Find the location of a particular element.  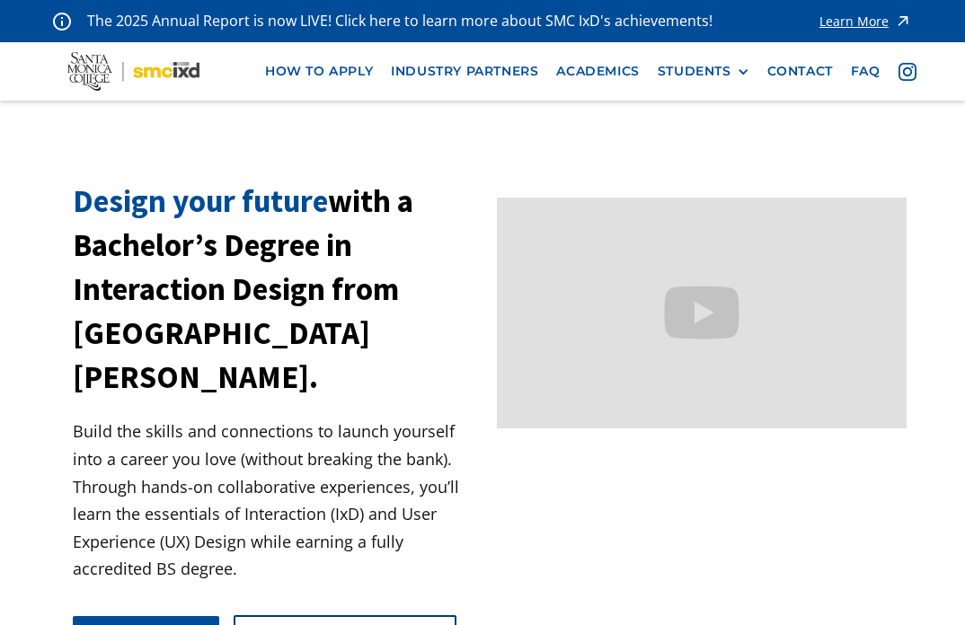

img: icon - instagram is located at coordinates (907, 72).